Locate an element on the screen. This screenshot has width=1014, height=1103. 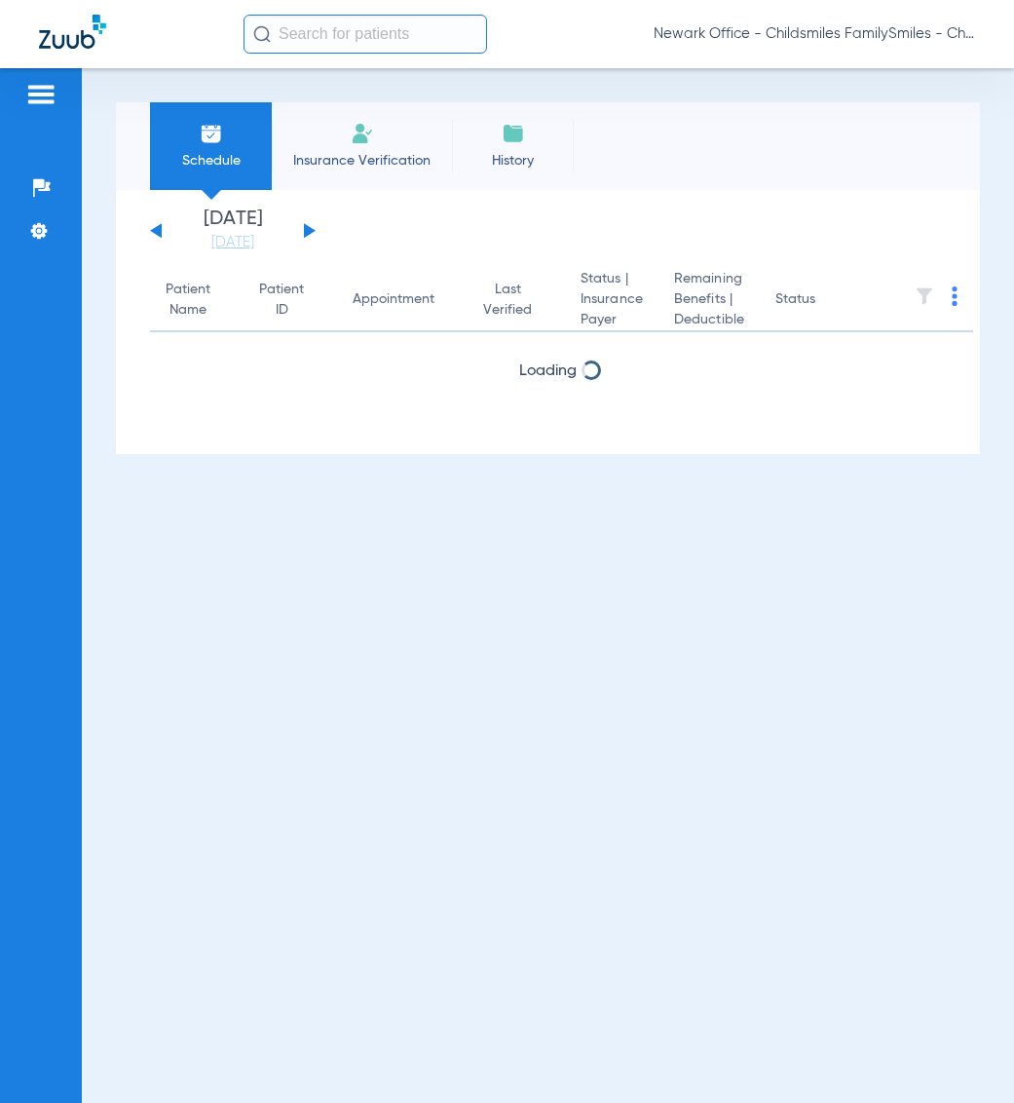
img: Search Icon is located at coordinates (262, 34).